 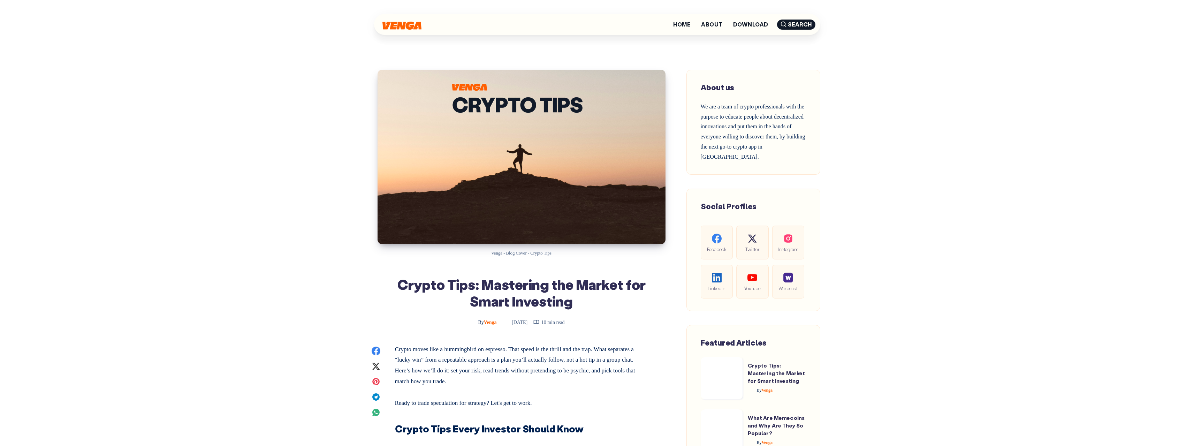 What do you see at coordinates (522, 157) in the screenshot?
I see `img: Crypto Tips: Mastering the Market for Smart Investing` at bounding box center [522, 157].